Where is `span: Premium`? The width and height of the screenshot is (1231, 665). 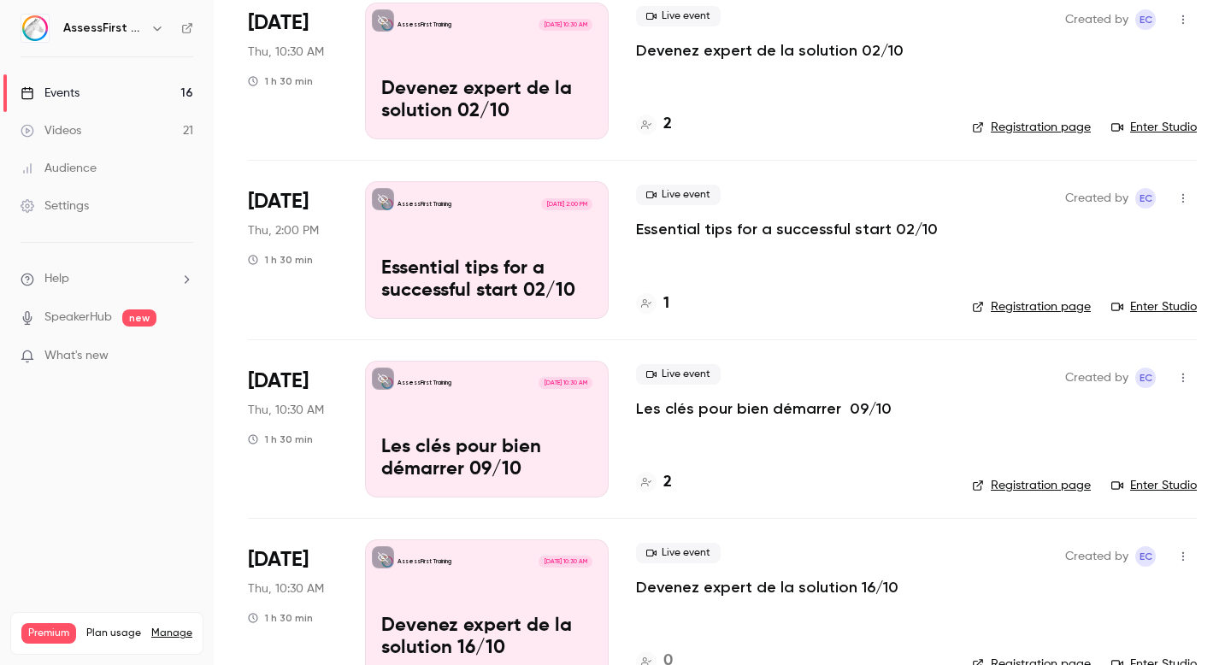
span: Premium is located at coordinates (49, 634).